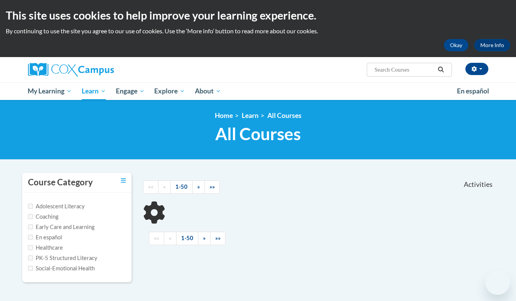 Image resolution: width=516 pixels, height=301 pixels. Describe the element at coordinates (60, 183) in the screenshot. I see `h3: Course Category` at that location.